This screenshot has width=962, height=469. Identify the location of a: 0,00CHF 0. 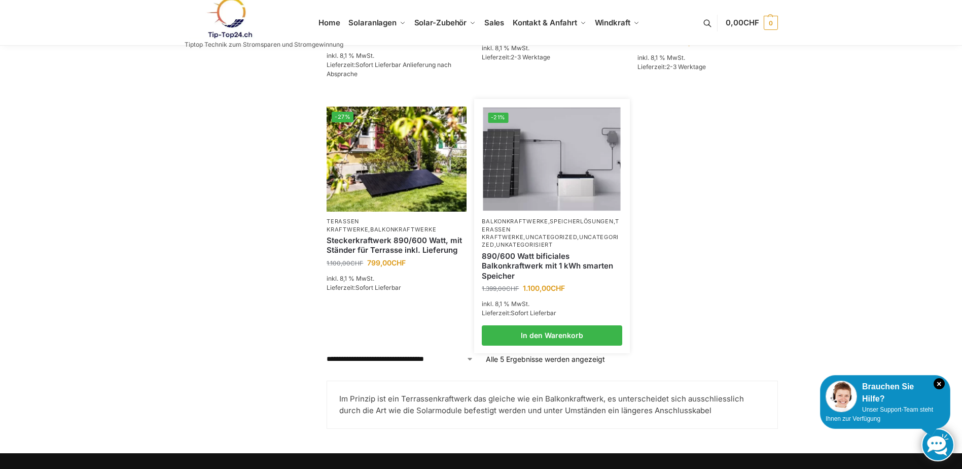
(752, 23).